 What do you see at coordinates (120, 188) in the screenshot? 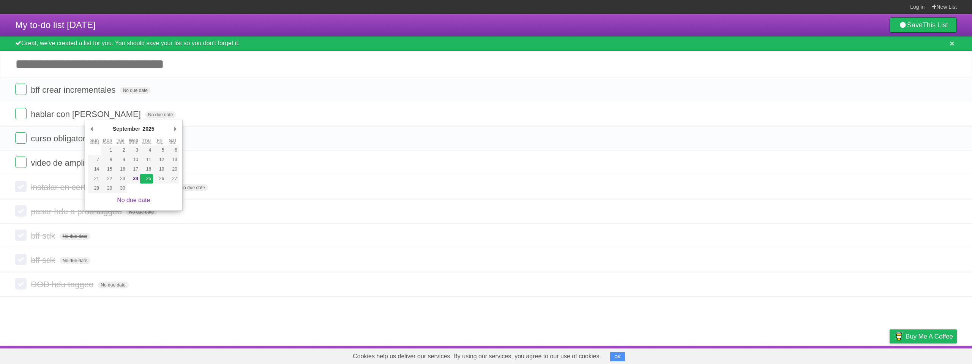
I see `button: 30` at bounding box center [120, 188].